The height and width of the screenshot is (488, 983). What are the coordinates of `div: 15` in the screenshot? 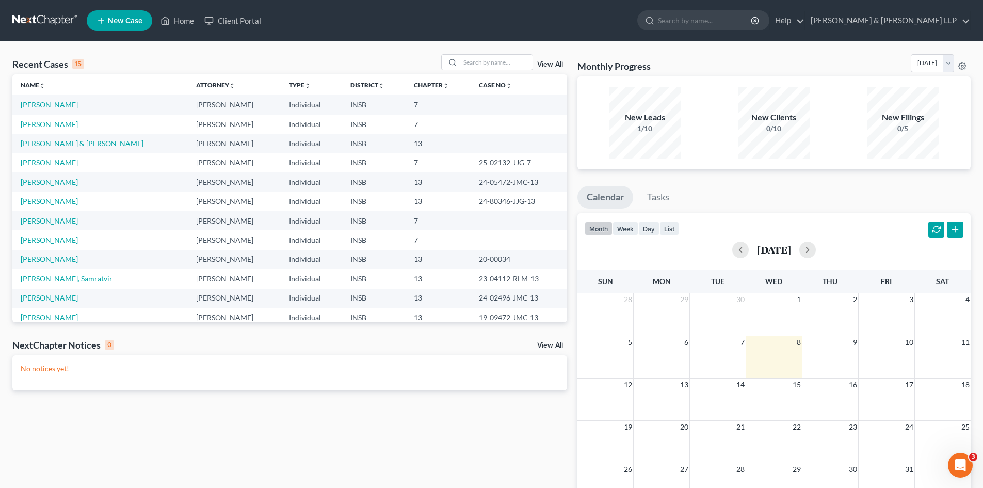 It's located at (78, 64).